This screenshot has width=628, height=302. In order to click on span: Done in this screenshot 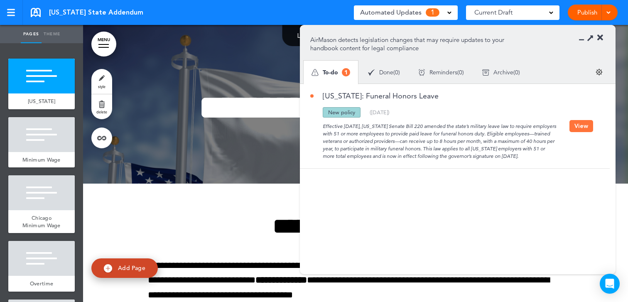, I will do `click(386, 72)`.